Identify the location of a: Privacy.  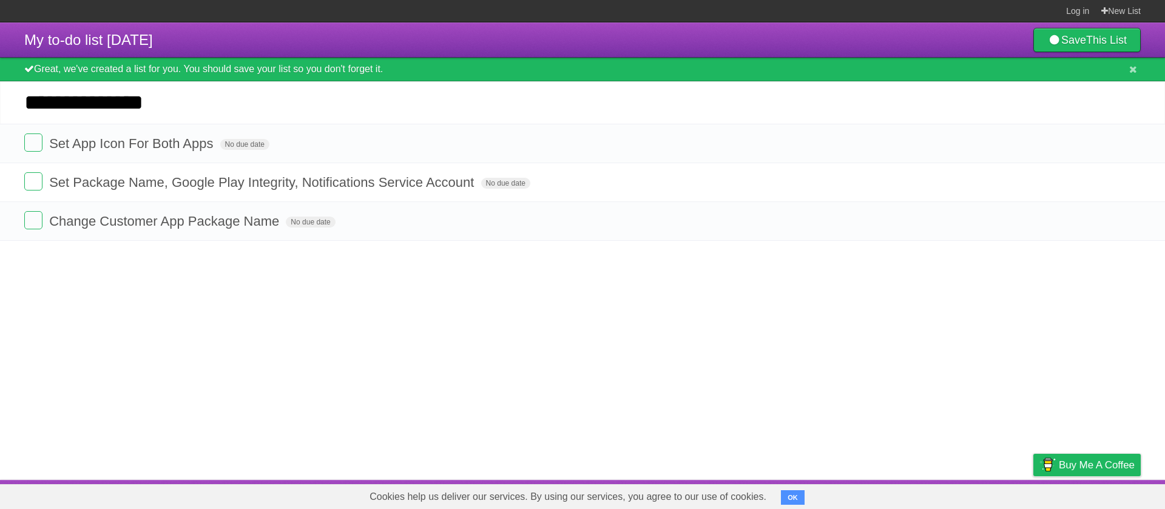
(1034, 495).